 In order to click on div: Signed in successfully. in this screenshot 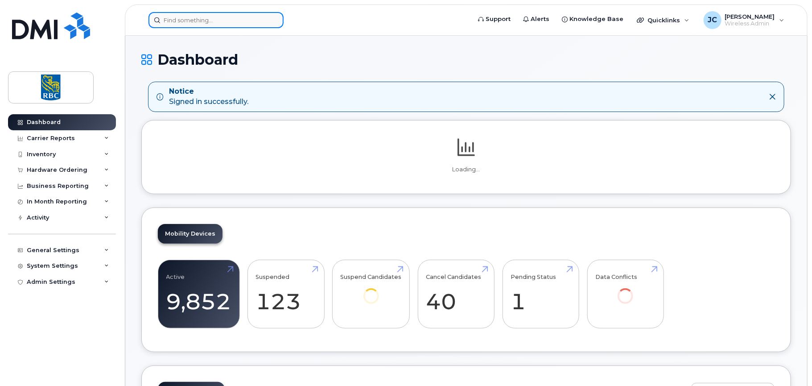, I will do `click(209, 97)`.